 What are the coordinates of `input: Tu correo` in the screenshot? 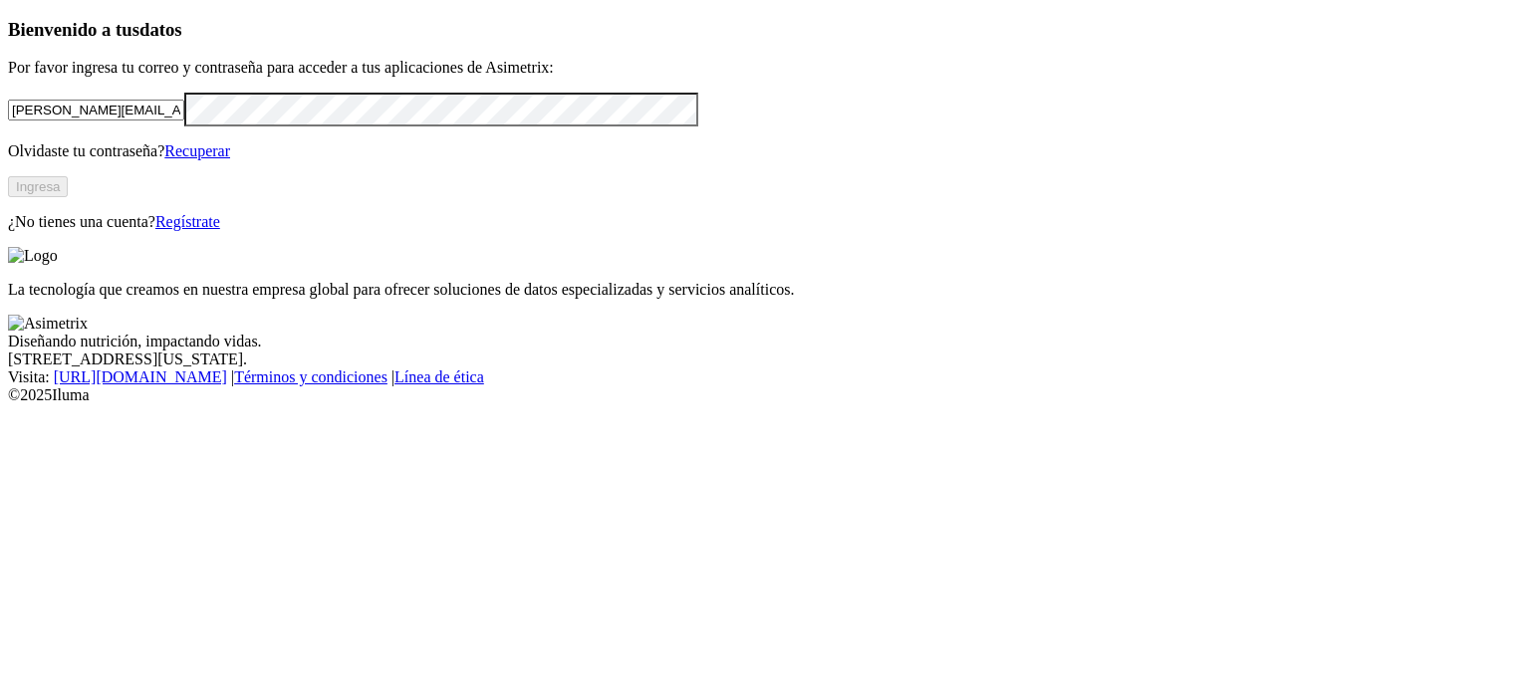 It's located at (96, 110).